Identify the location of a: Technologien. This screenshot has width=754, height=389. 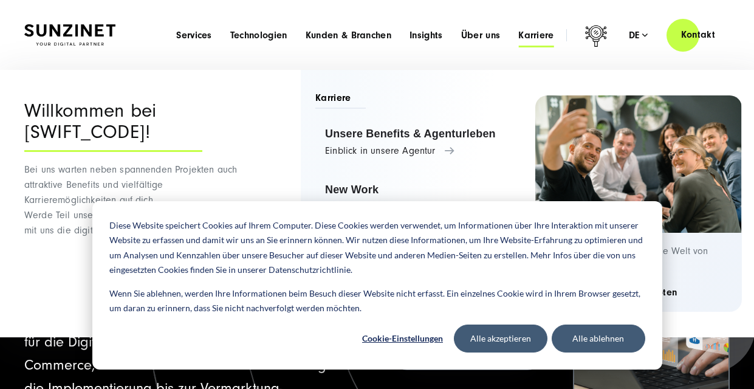
(259, 35).